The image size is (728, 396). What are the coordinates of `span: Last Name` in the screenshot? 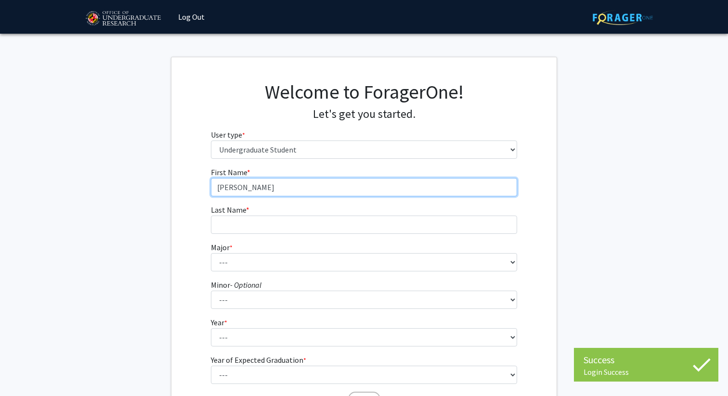 It's located at (228, 210).